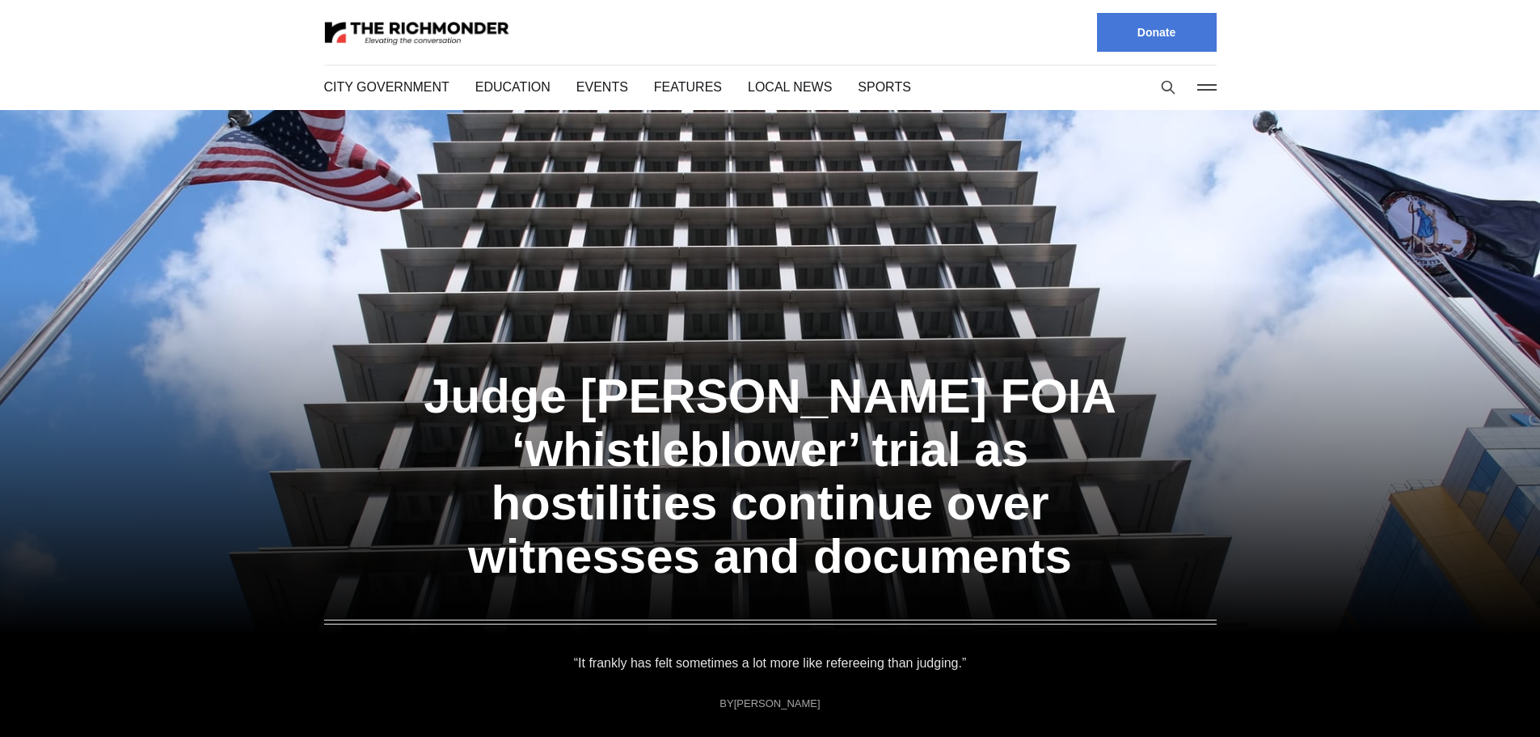  What do you see at coordinates (678, 87) in the screenshot?
I see `a: Features` at bounding box center [678, 87].